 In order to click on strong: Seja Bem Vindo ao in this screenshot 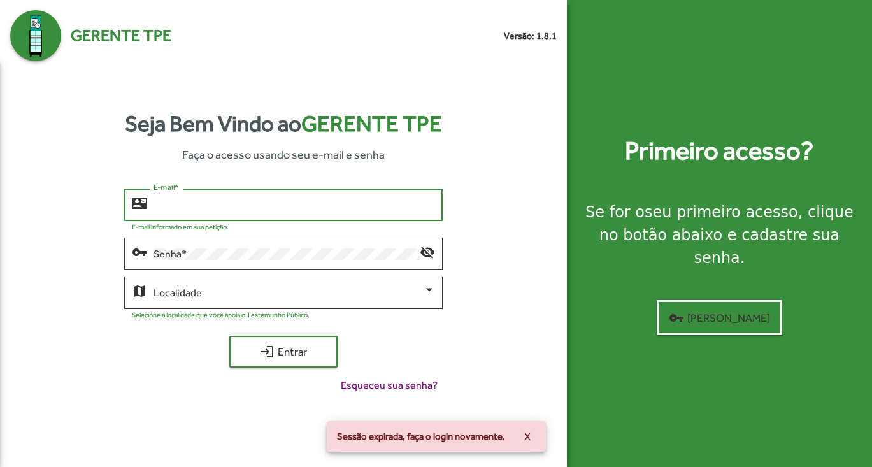, I will do `click(284, 124)`.